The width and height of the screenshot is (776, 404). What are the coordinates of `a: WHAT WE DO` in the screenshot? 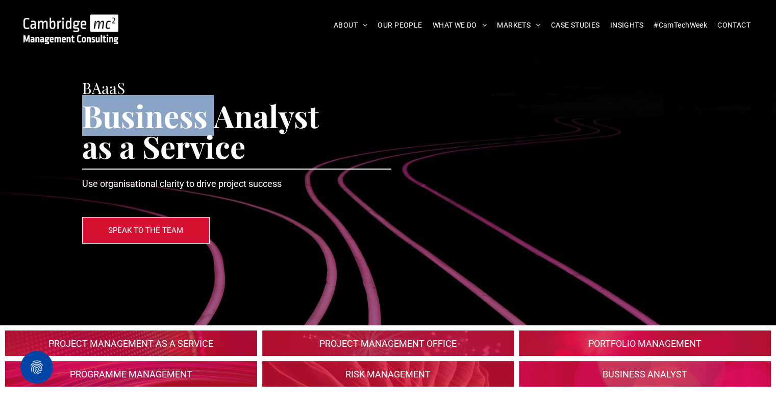 It's located at (460, 25).